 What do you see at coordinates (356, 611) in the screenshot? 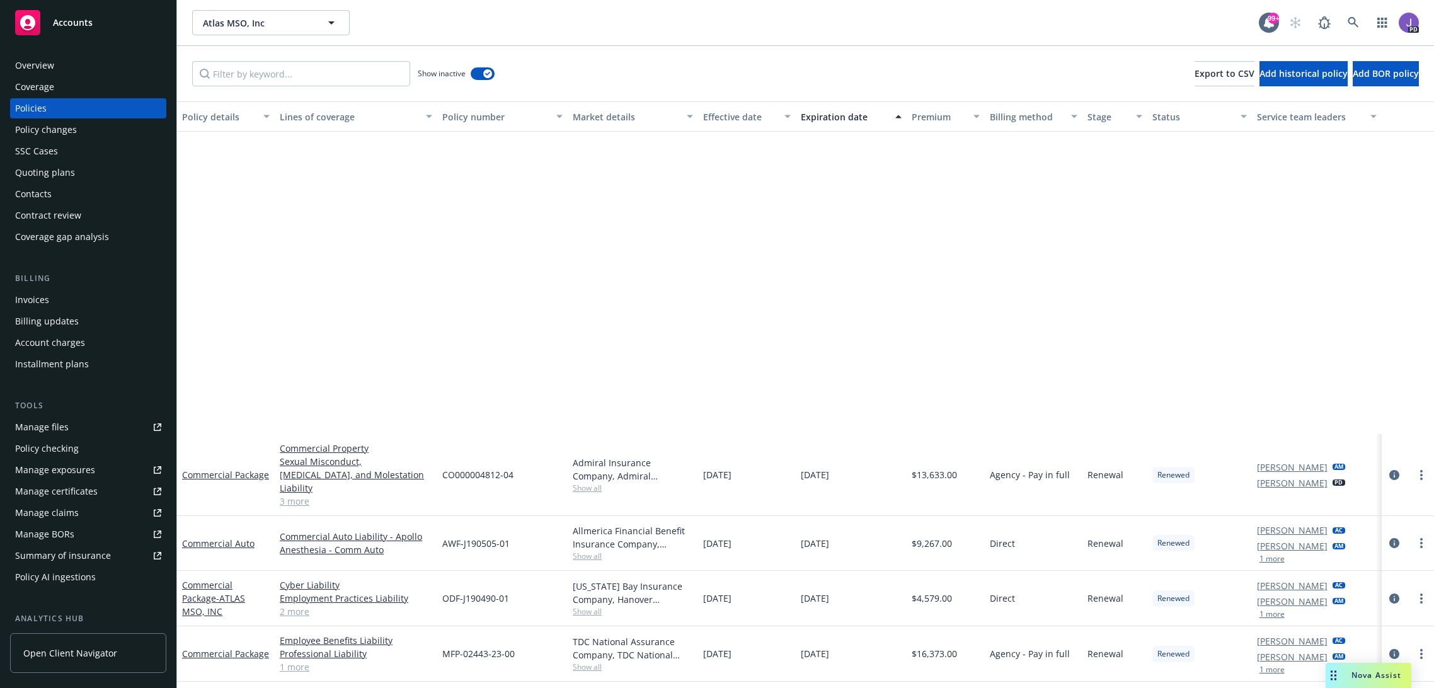
I see `a: 2 more` at bounding box center [356, 611].